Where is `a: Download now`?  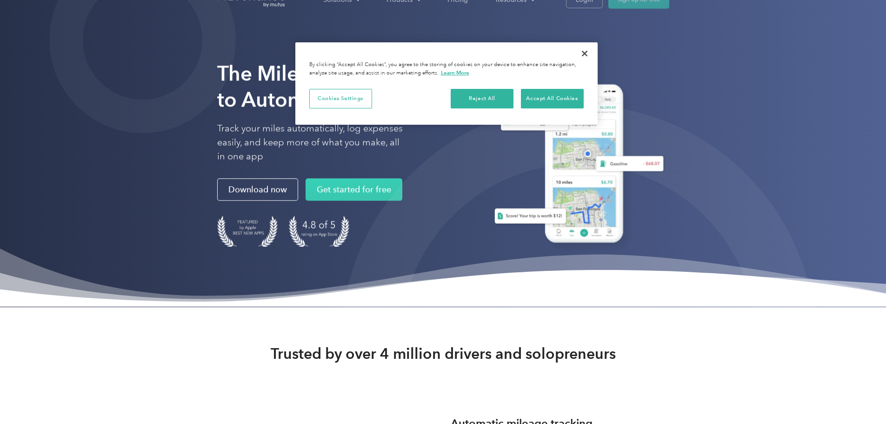 a: Download now is located at coordinates (258, 189).